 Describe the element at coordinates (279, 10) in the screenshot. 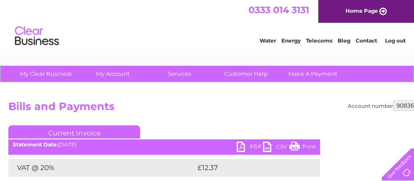

I see `span: 0333 014 3131` at that location.